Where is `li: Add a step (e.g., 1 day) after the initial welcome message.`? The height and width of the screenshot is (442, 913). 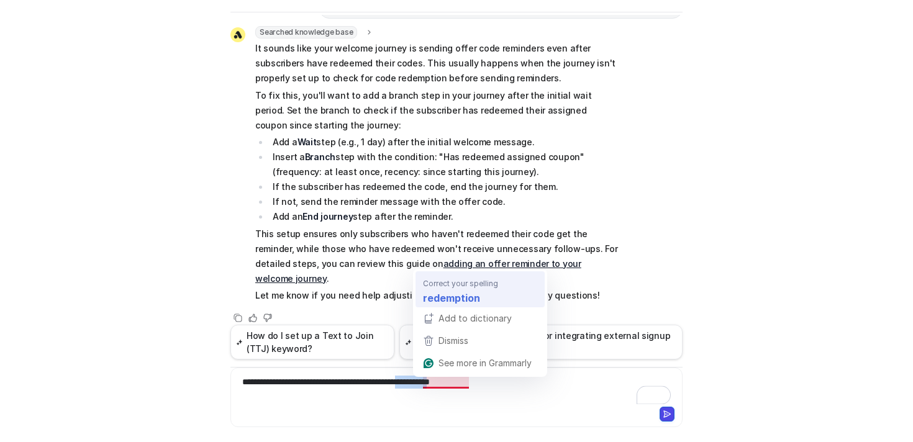
li: Add a step (e.g., 1 day) after the initial welcome message. is located at coordinates (444, 142).